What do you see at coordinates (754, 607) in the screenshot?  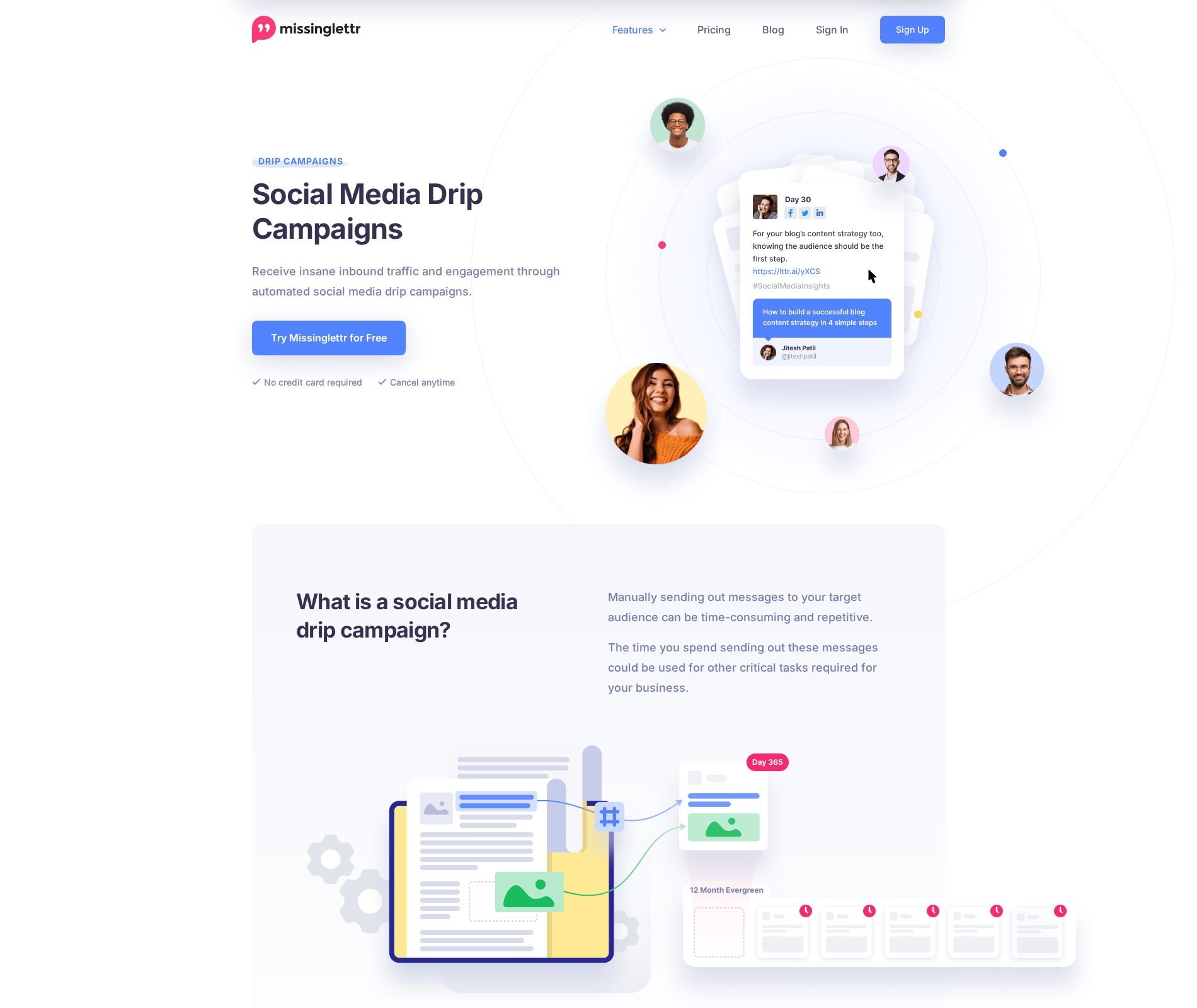 I see `p: Manually sending out messages to your target audience can be time-consuming and repetitive.` at bounding box center [754, 607].